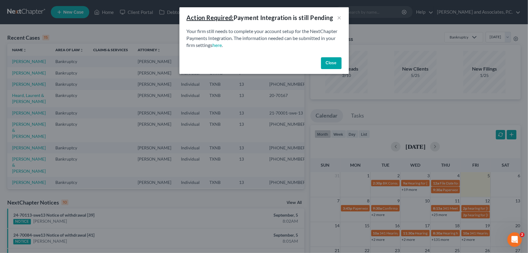  Describe the element at coordinates (217, 45) in the screenshot. I see `a: here` at that location.